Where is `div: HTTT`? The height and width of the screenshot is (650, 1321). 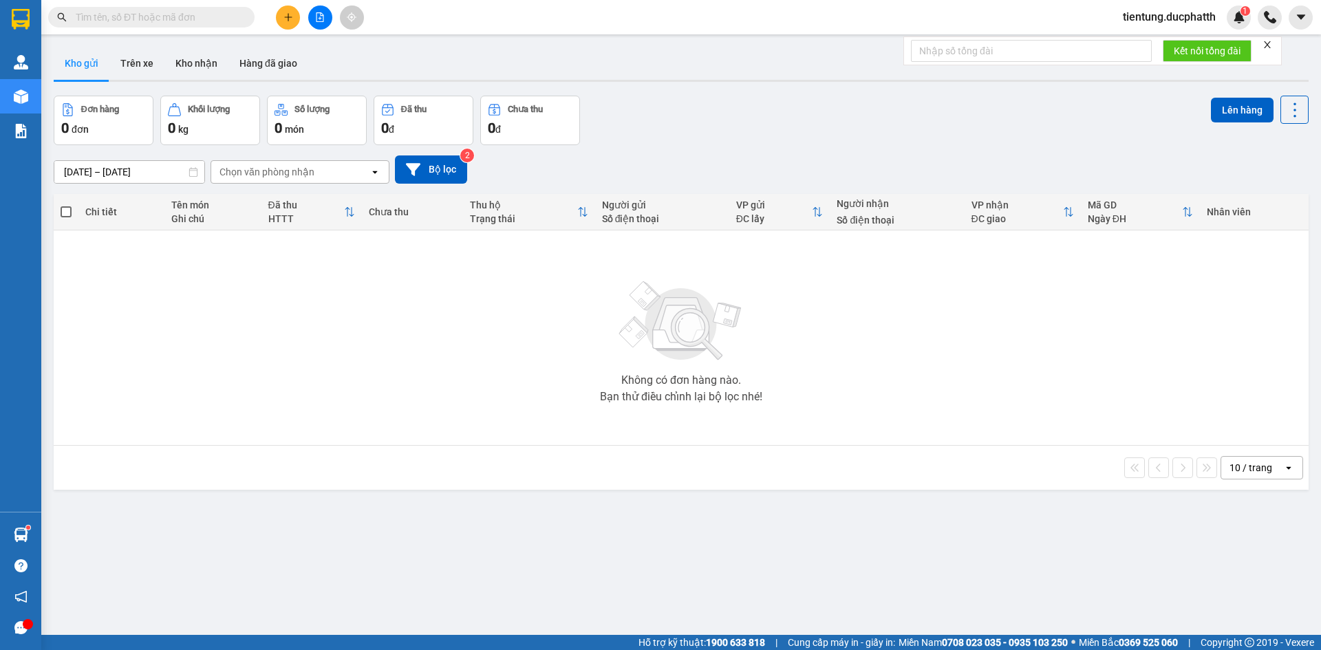
div: HTTT is located at coordinates (306, 219).